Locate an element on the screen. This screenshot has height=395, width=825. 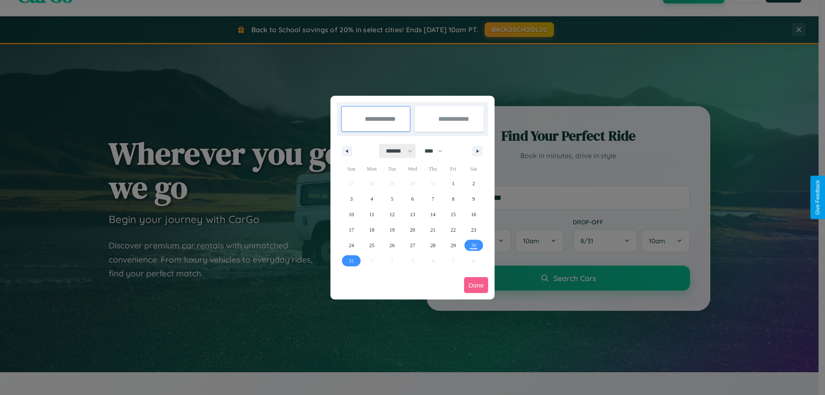
span: 2 is located at coordinates (473, 183).